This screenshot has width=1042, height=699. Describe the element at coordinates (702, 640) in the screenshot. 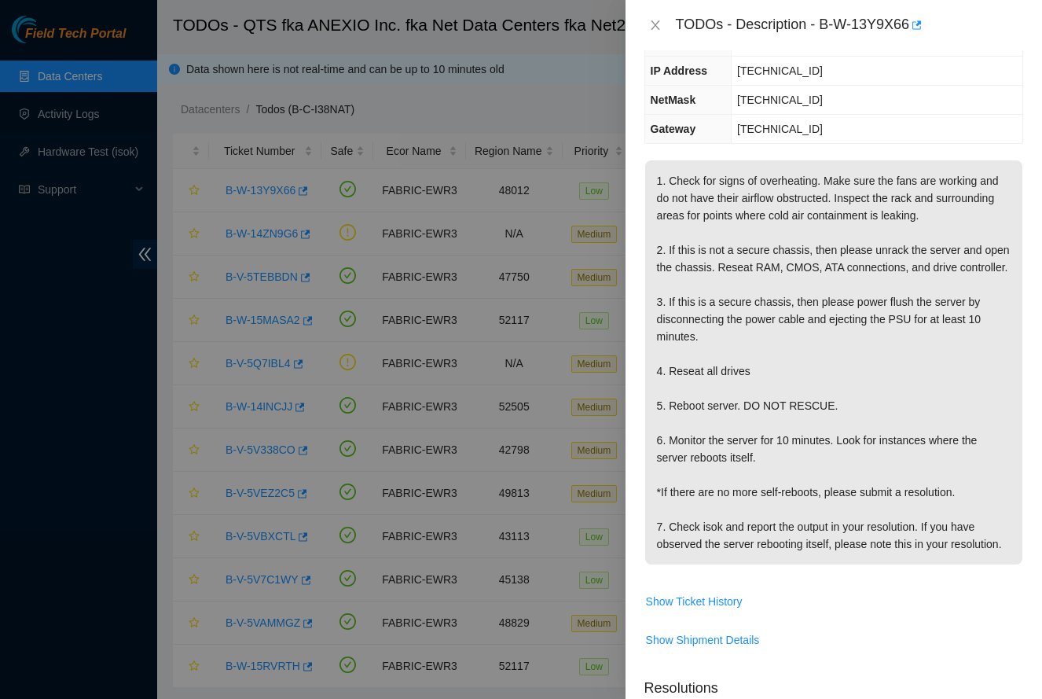

I see `span: Show Shipment Details` at that location.